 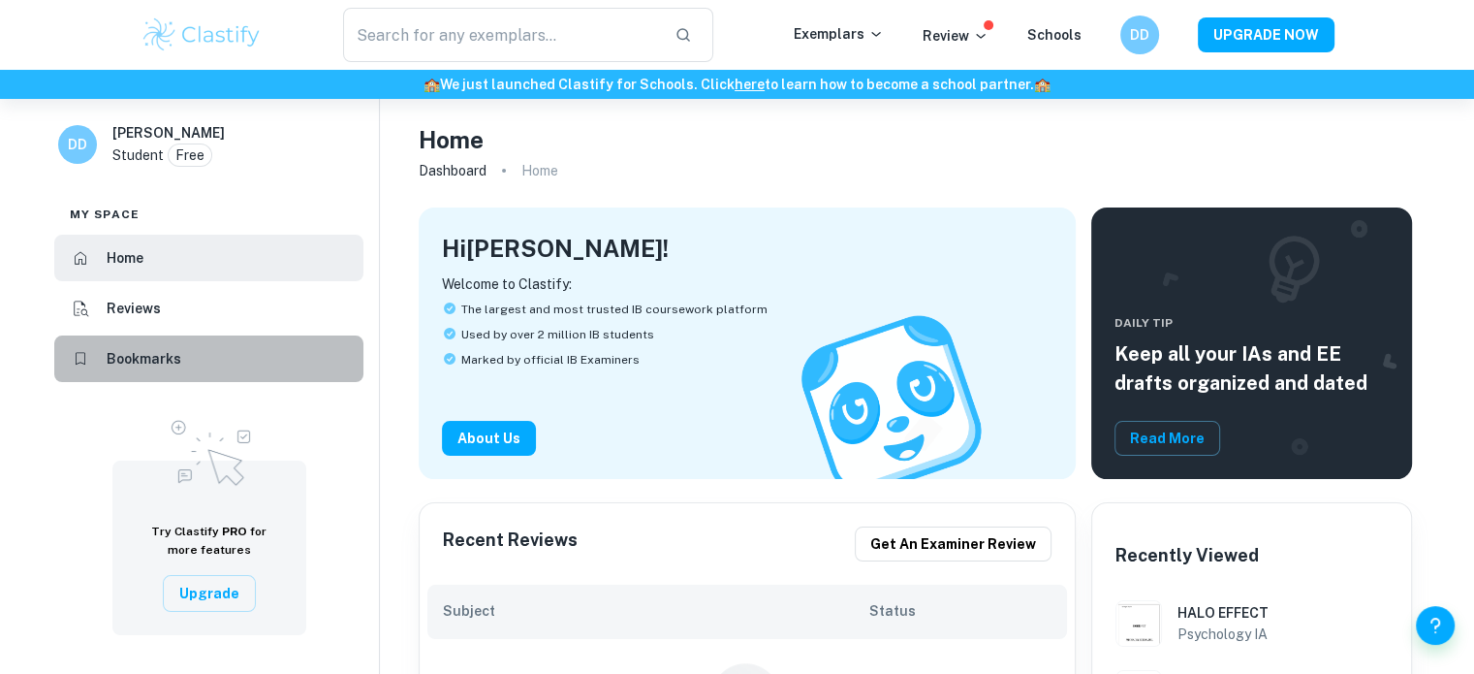 What do you see at coordinates (143, 359) in the screenshot?
I see `h6: Bookmarks` at bounding box center [143, 359].